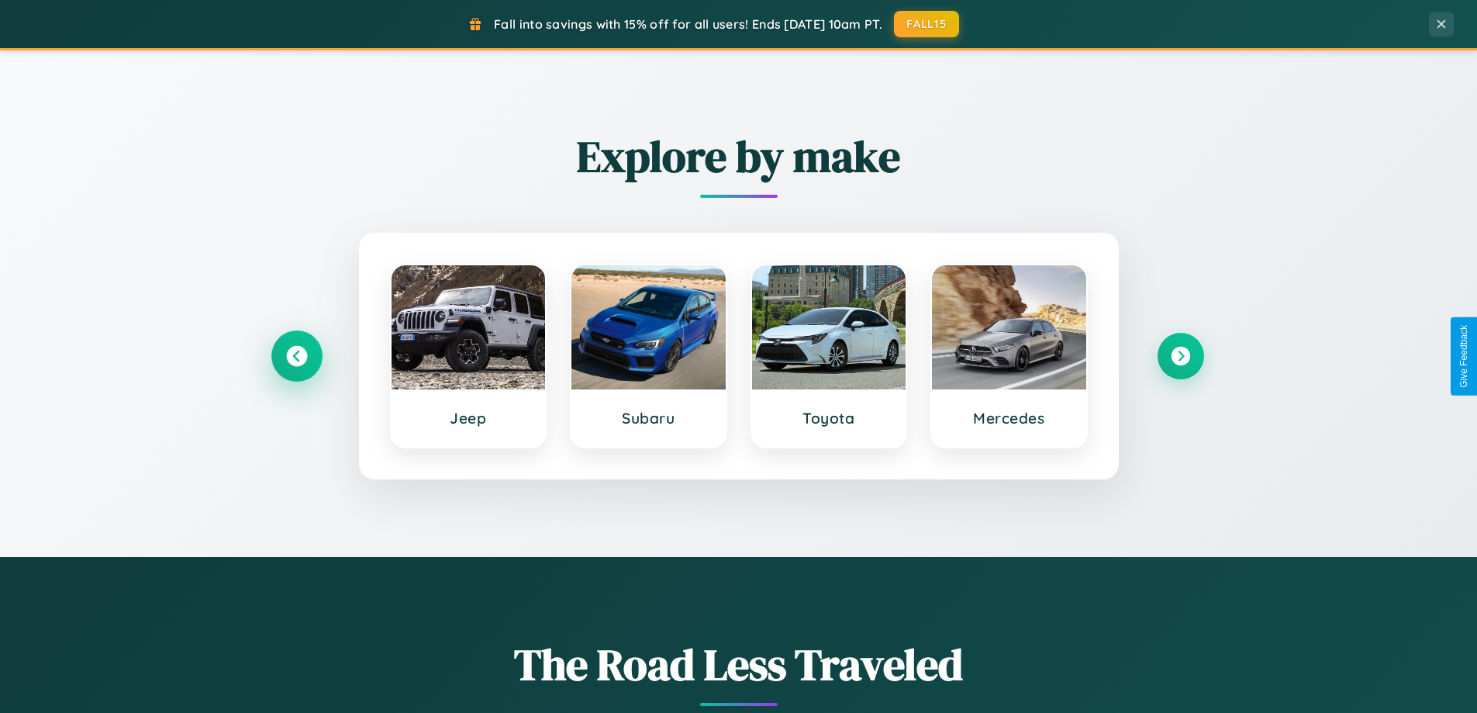 The height and width of the screenshot is (713, 1477). What do you see at coordinates (648, 418) in the screenshot?
I see `h3: Subaru` at bounding box center [648, 418].